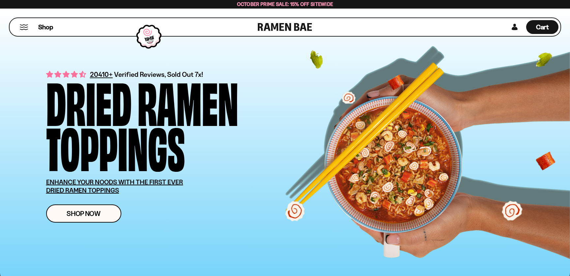  Describe the element at coordinates (45, 27) in the screenshot. I see `span: Shop` at that location.